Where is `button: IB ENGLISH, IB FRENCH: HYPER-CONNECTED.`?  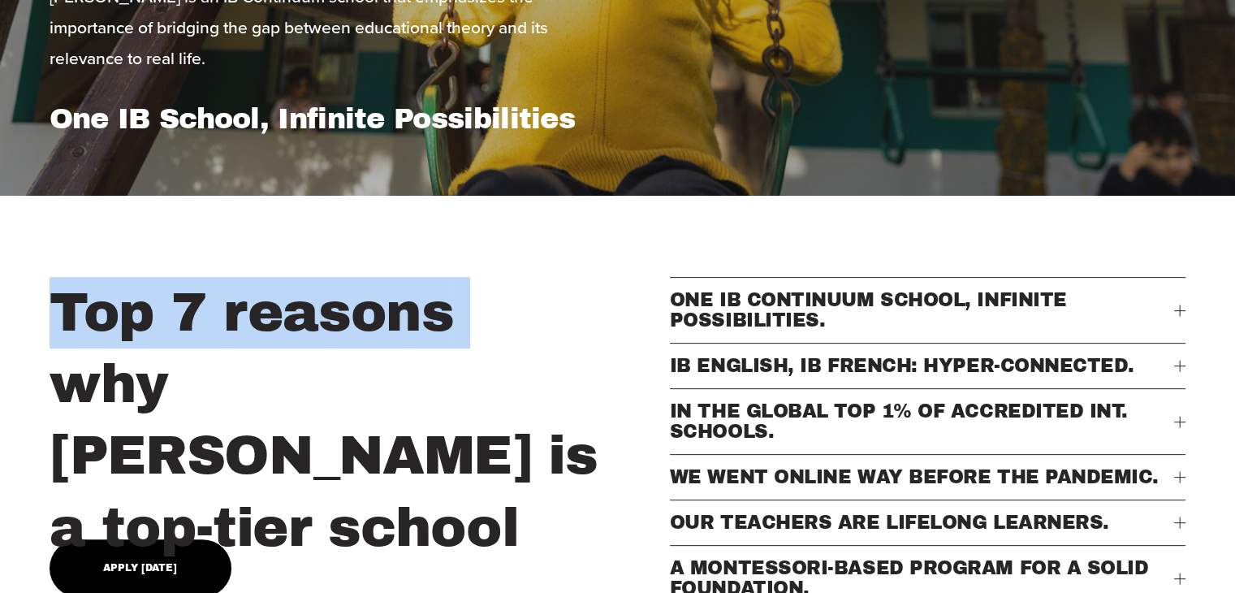
button: IB ENGLISH, IB FRENCH: HYPER-CONNECTED. is located at coordinates (927, 365).